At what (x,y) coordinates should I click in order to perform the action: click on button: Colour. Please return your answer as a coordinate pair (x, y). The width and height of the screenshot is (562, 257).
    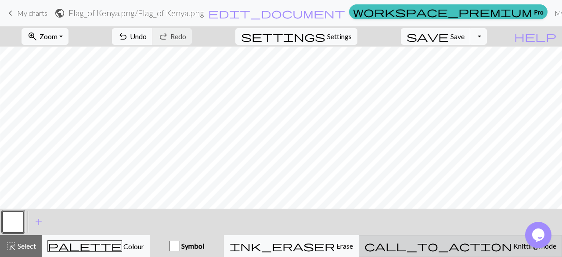
    Looking at the image, I should click on (96, 246).